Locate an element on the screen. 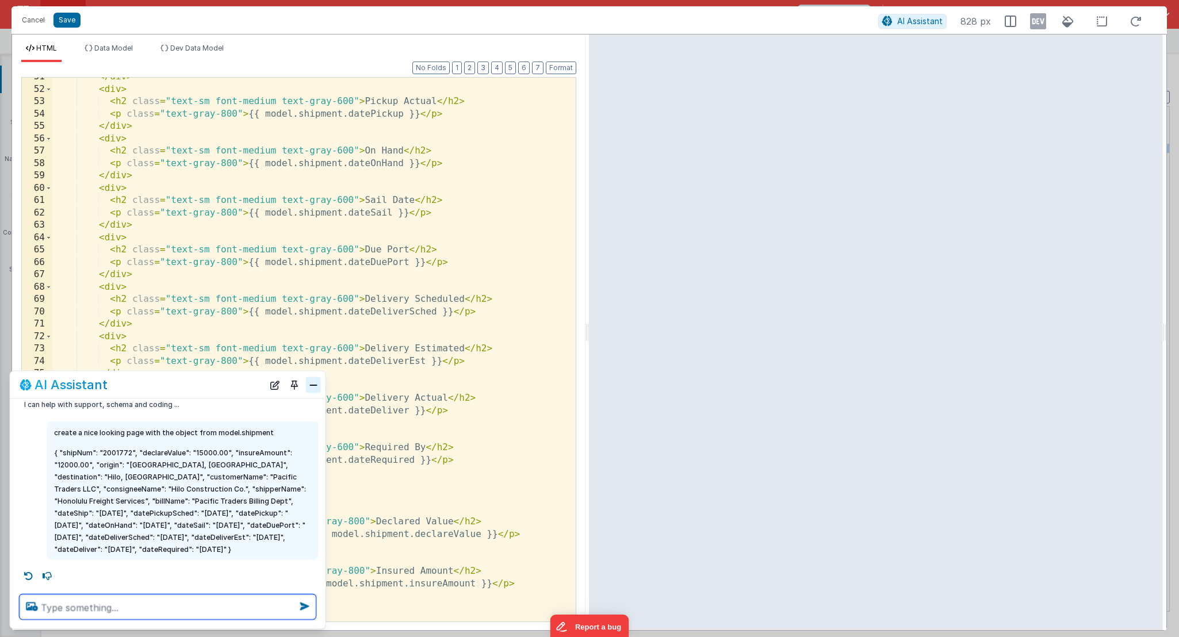 The width and height of the screenshot is (1179, 637). div: 58 is located at coordinates (37, 164).